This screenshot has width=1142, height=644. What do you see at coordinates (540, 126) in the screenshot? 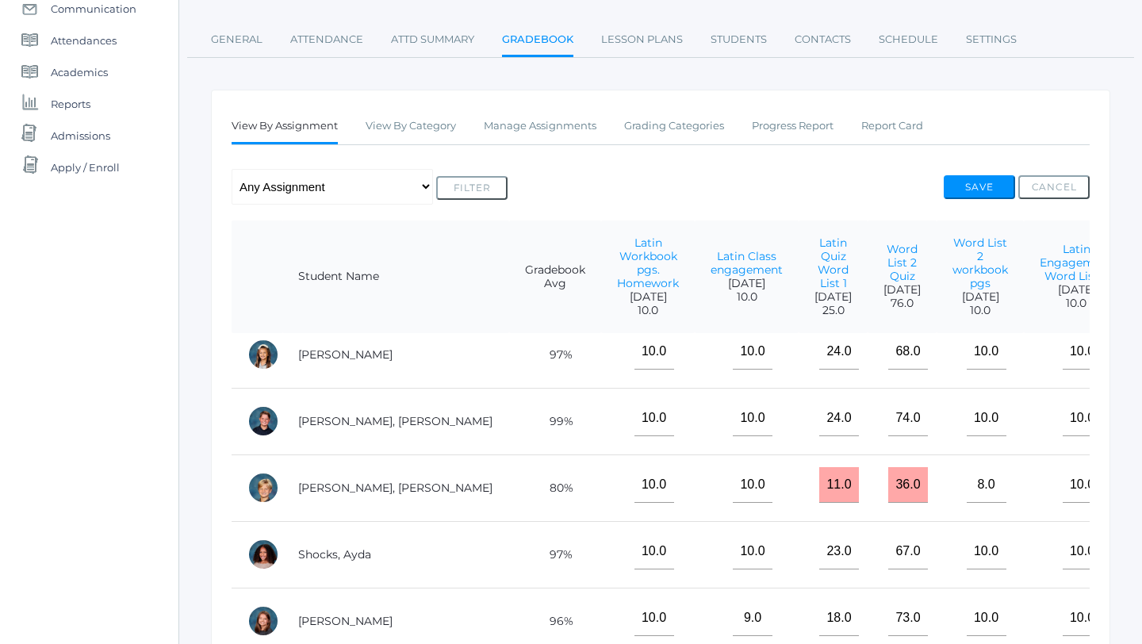
I see `a: Manage Assignments` at bounding box center [540, 126].